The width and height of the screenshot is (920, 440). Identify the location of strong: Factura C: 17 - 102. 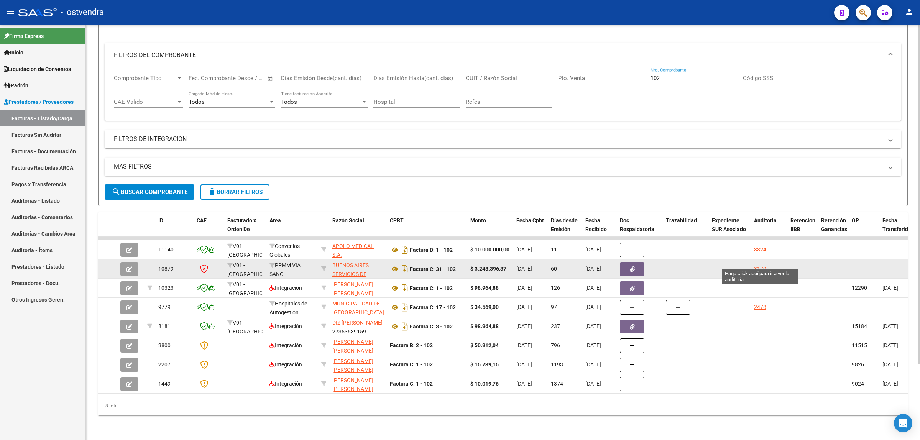
(433, 308).